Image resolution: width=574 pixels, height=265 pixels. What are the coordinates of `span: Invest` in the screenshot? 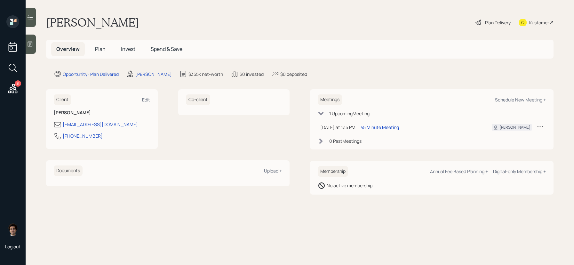 It's located at (128, 49).